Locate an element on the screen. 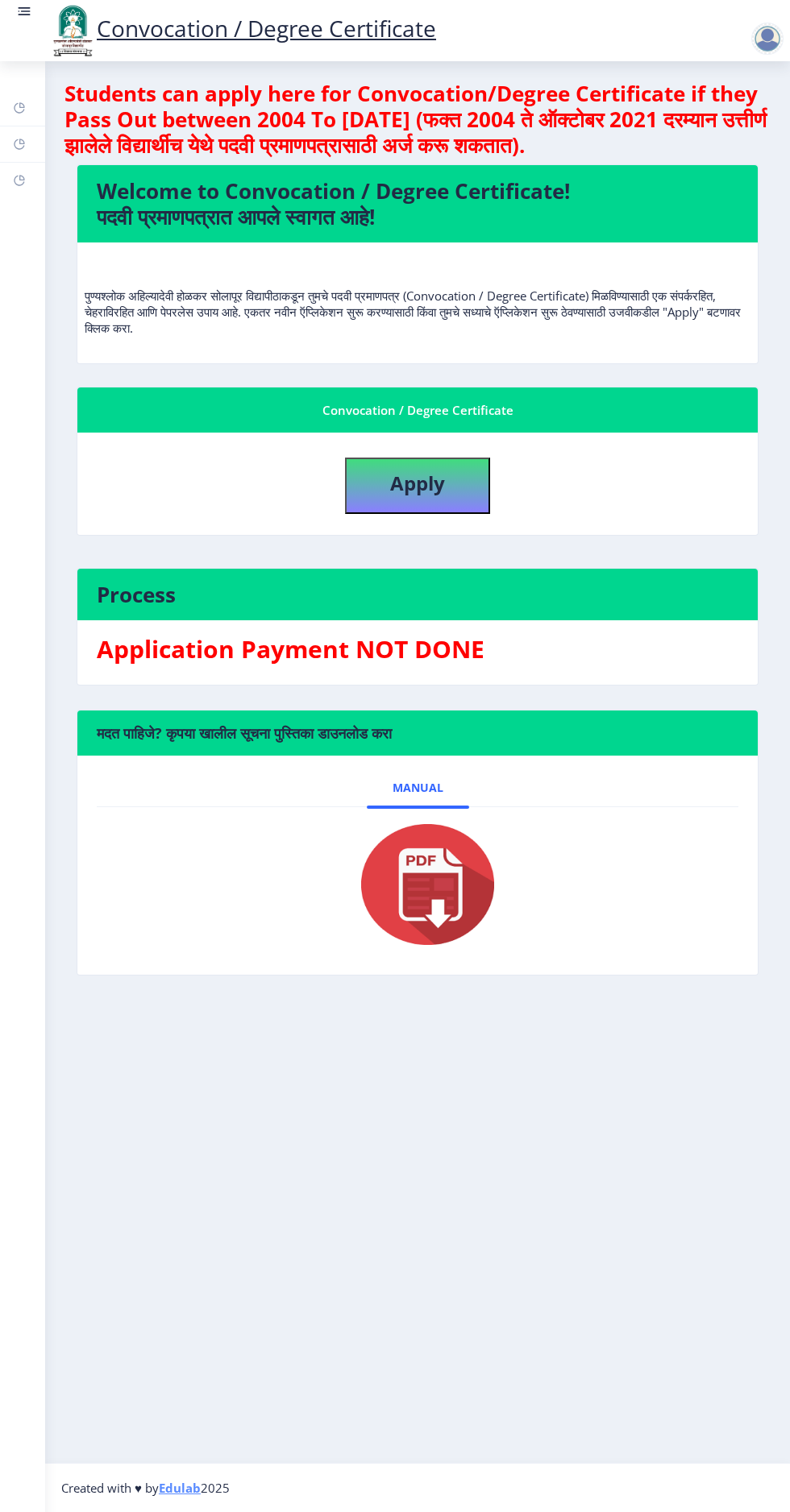 The height and width of the screenshot is (1512, 790). p: पुण्यश्लोक अहिल्यादेवी होळकर सोलापूर विद्यापीठाकडून तुमचे पदवी प्रमाणपत्र (Convocation / Degree C... is located at coordinates (418, 296).